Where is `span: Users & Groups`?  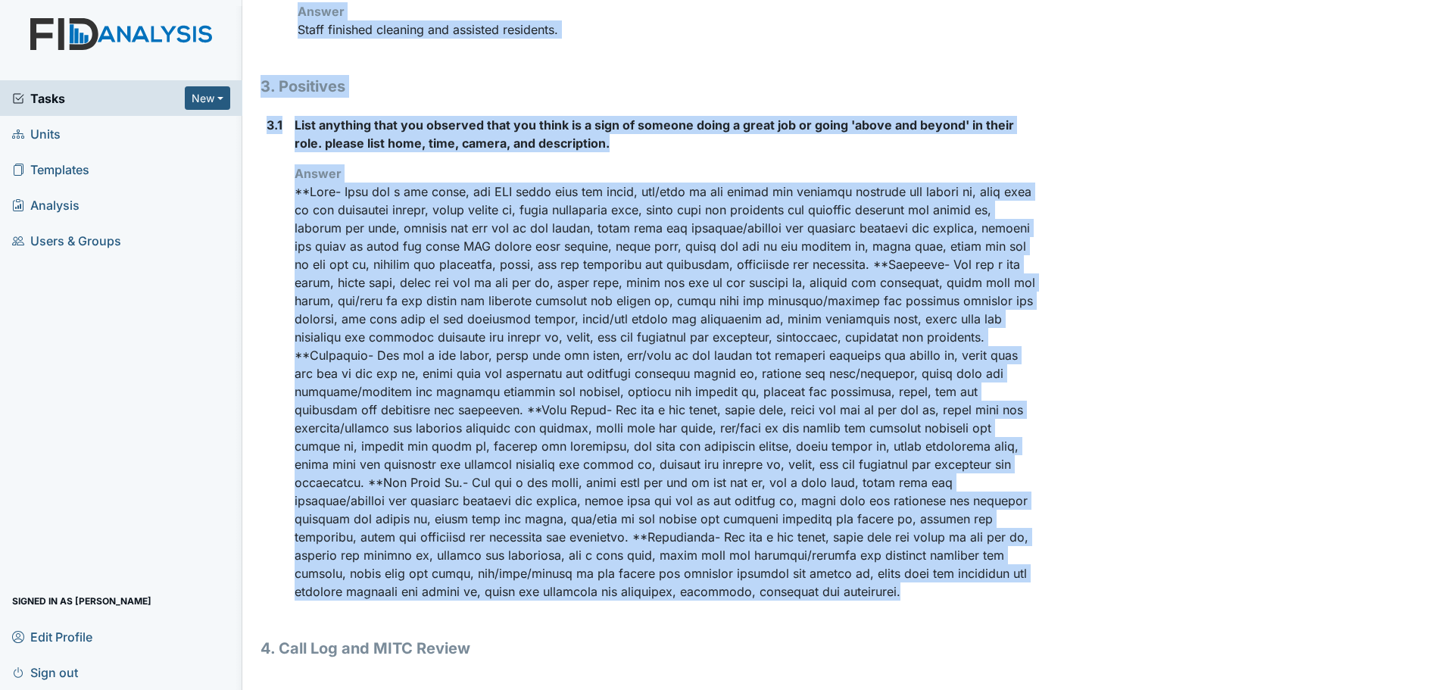
span: Users & Groups is located at coordinates (67, 240).